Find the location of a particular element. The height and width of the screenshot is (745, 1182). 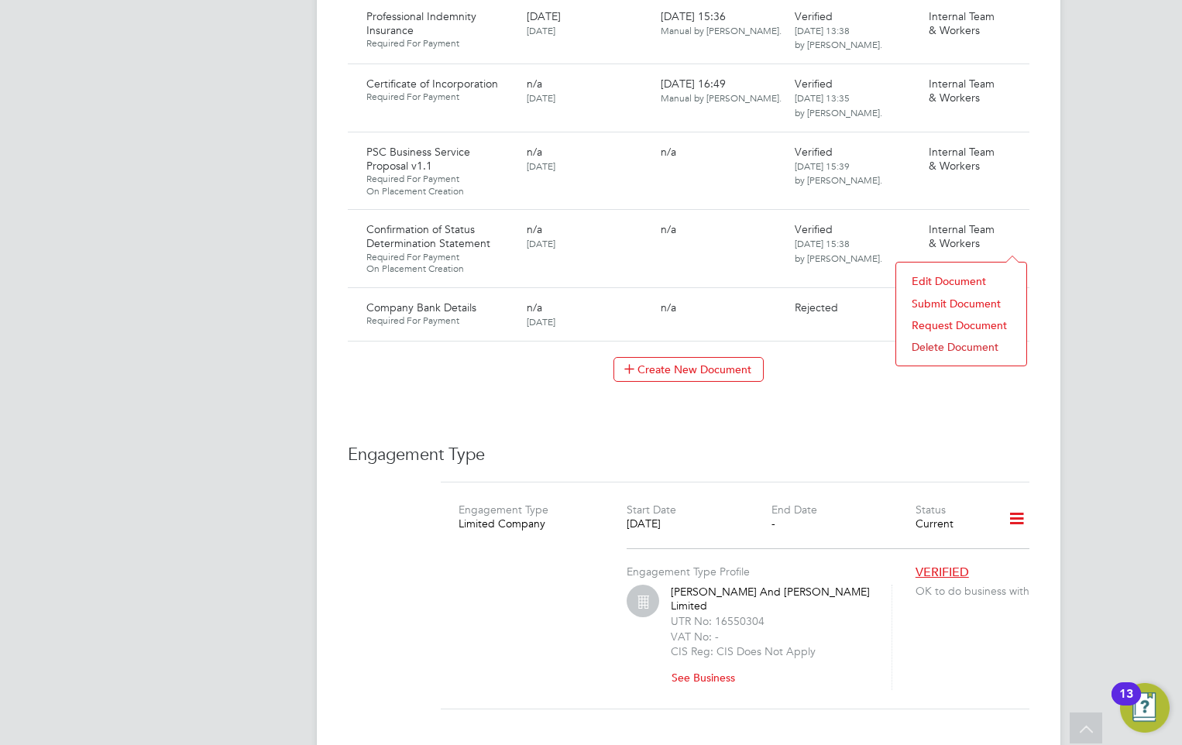

button: Create New Document is located at coordinates (689, 369).